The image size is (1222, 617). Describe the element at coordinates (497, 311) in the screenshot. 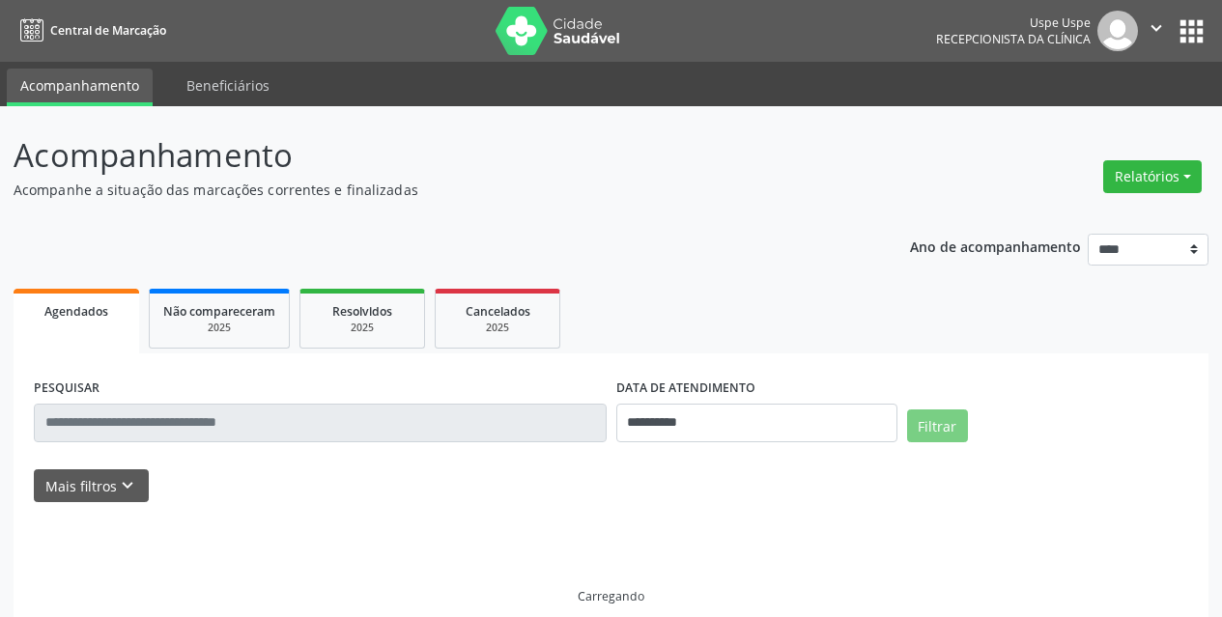

I see `span: Cancelados` at that location.